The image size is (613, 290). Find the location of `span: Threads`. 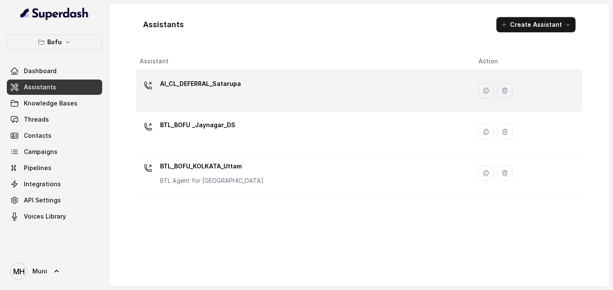

span: Threads is located at coordinates (36, 120).